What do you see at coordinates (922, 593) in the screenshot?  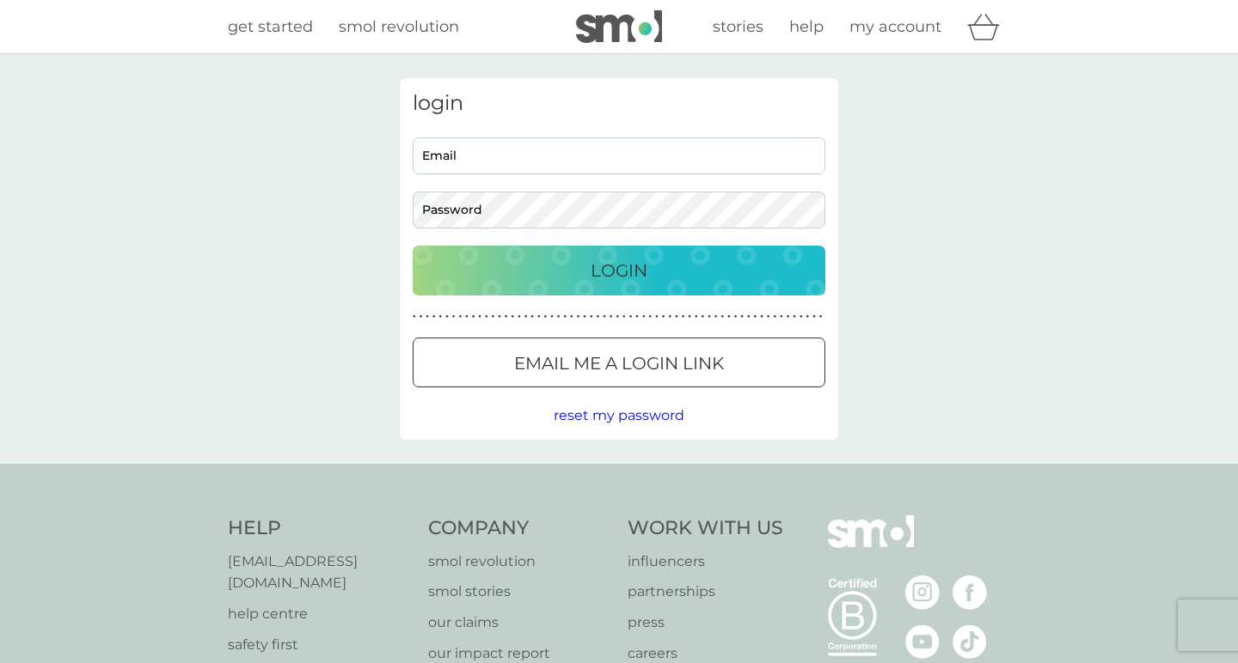 I see `img: visit the smol Instagram page` at bounding box center [922, 593].